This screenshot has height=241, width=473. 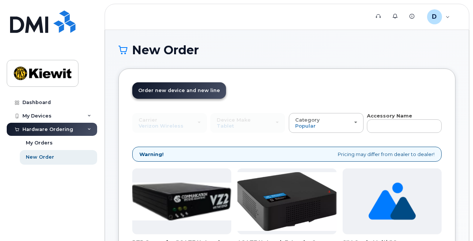 What do you see at coordinates (326, 123) in the screenshot?
I see `button: Category Popular` at bounding box center [326, 123].